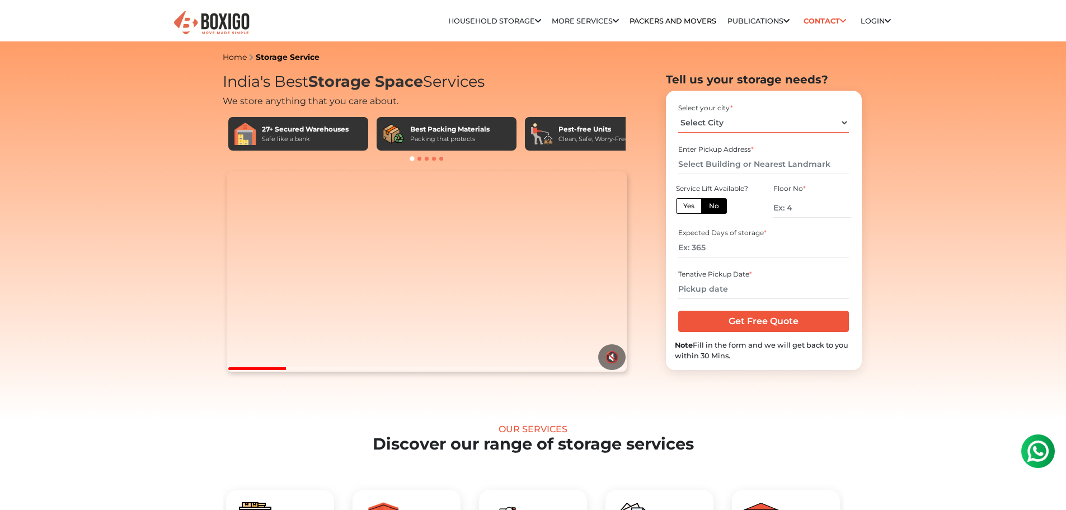  I want to click on img: Pest-free Units, so click(542, 134).